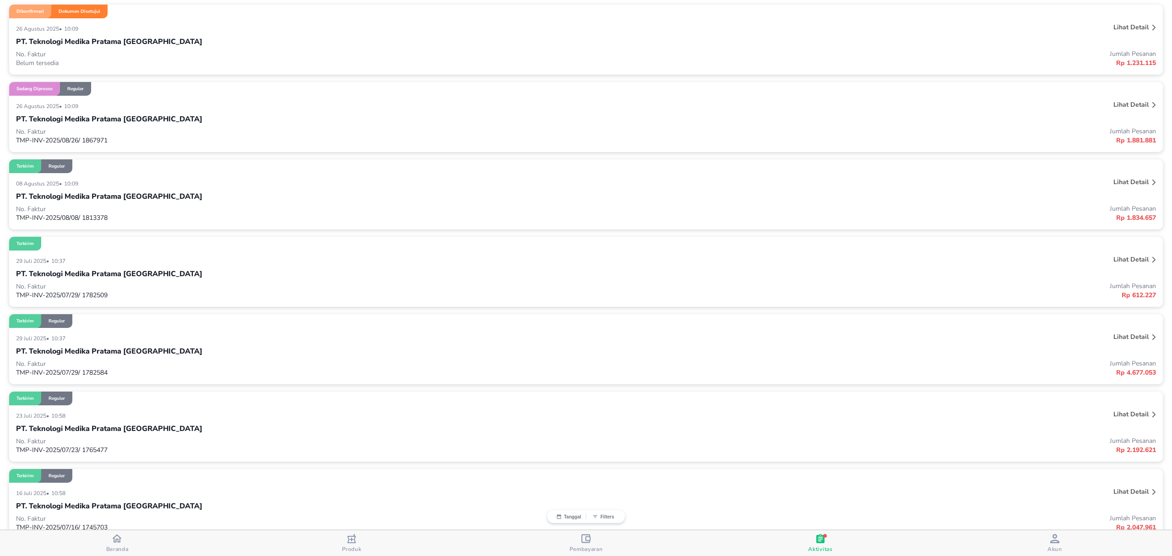  What do you see at coordinates (603, 517) in the screenshot?
I see `button: Filters` at bounding box center [603, 517].